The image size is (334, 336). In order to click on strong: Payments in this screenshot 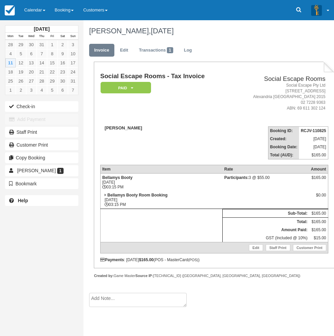, I will do `click(112, 259)`.